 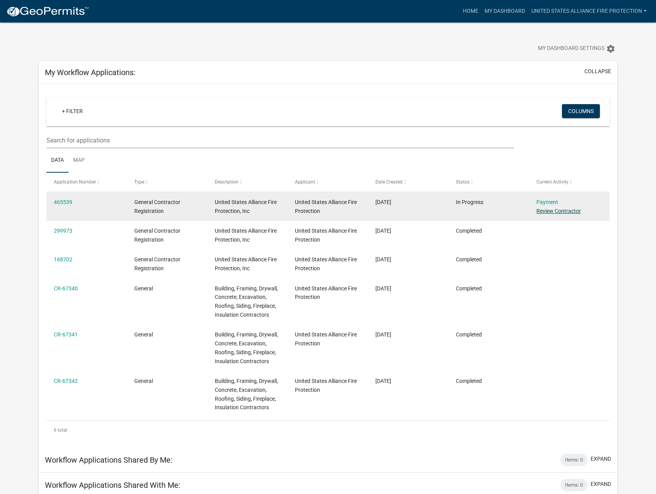 I want to click on span: 09/15/2021, so click(x=383, y=381).